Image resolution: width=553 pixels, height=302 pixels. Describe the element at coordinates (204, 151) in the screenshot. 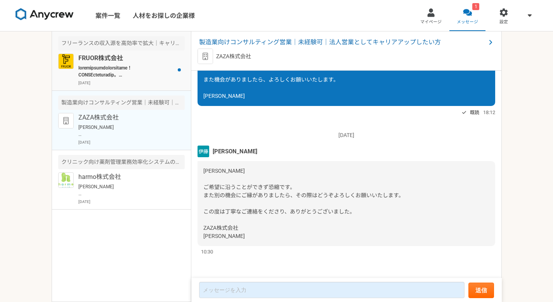

I see `img: unnamed.png` at that location.